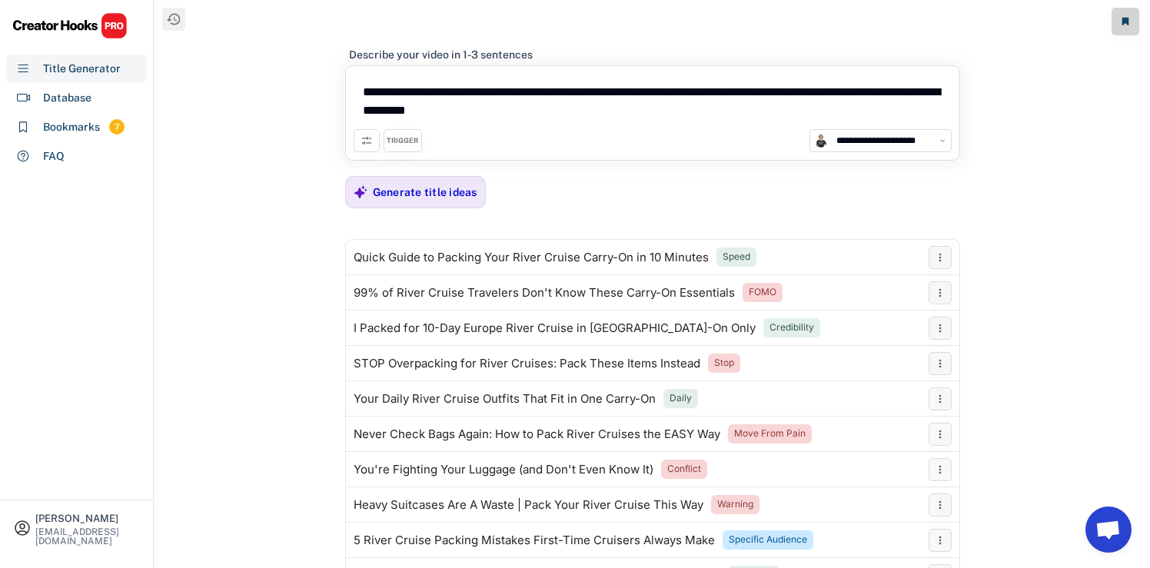 The image size is (1150, 568). What do you see at coordinates (724, 363) in the screenshot?
I see `div: Stop` at bounding box center [724, 363].